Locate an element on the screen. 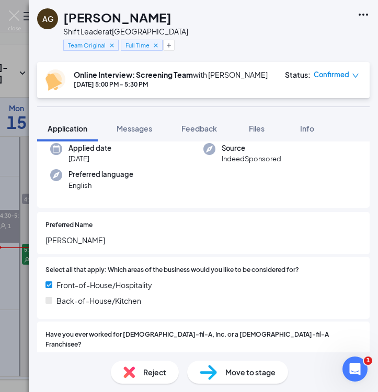 The height and width of the screenshot is (392, 378). span: Select all that apply: Which areas of the business would you like to be considered for? is located at coordinates (172, 270).